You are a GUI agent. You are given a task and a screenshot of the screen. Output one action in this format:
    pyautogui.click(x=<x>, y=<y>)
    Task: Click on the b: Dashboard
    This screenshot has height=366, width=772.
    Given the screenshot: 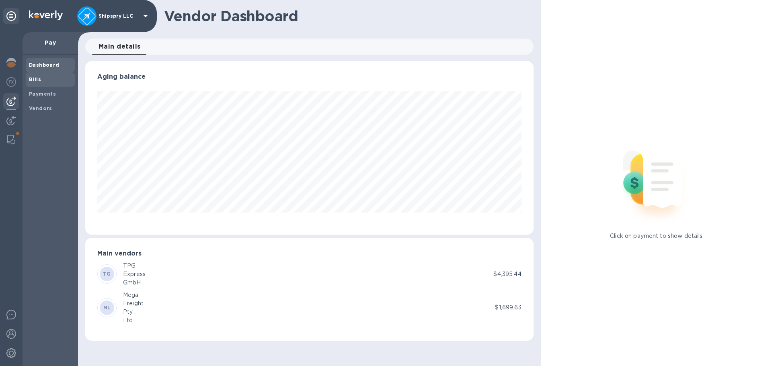 What is the action you would take?
    pyautogui.click(x=44, y=65)
    